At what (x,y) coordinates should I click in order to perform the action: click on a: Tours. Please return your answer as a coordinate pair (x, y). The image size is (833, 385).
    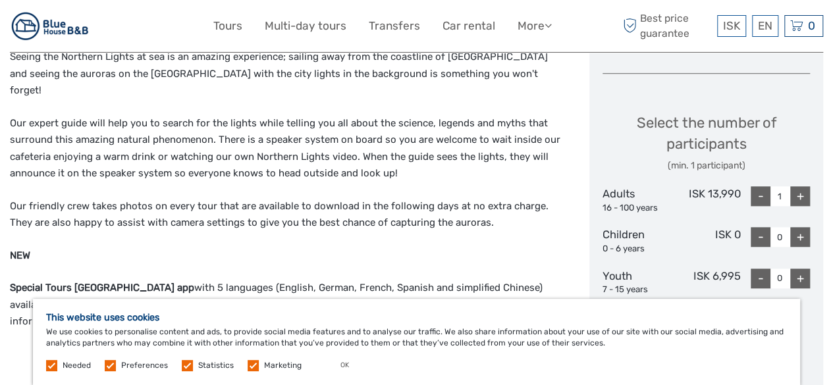
    Looking at the image, I should click on (228, 26).